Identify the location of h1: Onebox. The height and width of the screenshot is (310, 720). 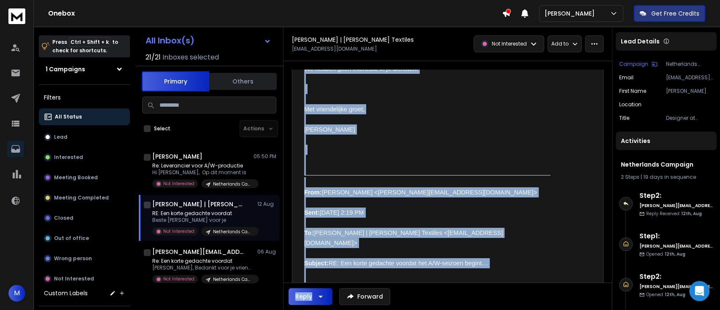
(275, 13).